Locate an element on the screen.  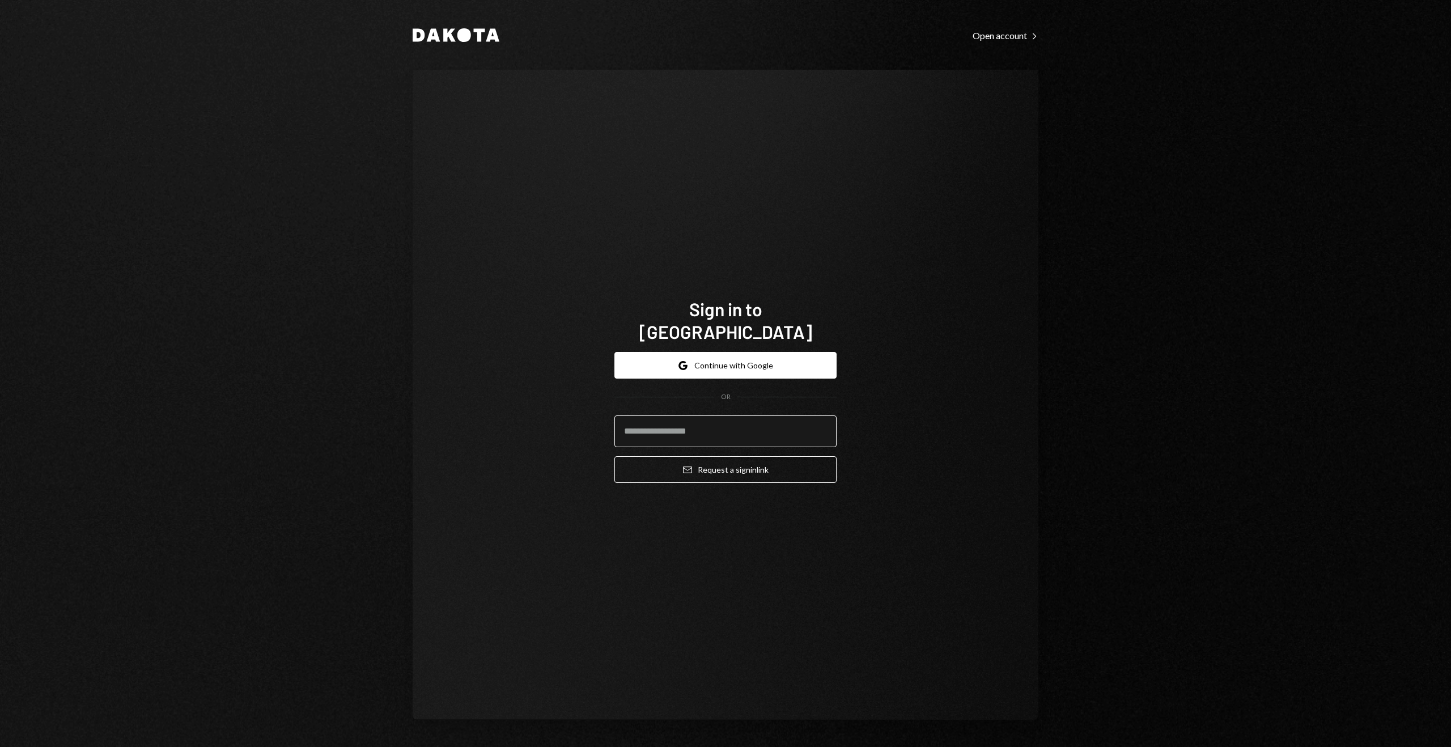
button: Continue with Google is located at coordinates (726, 365).